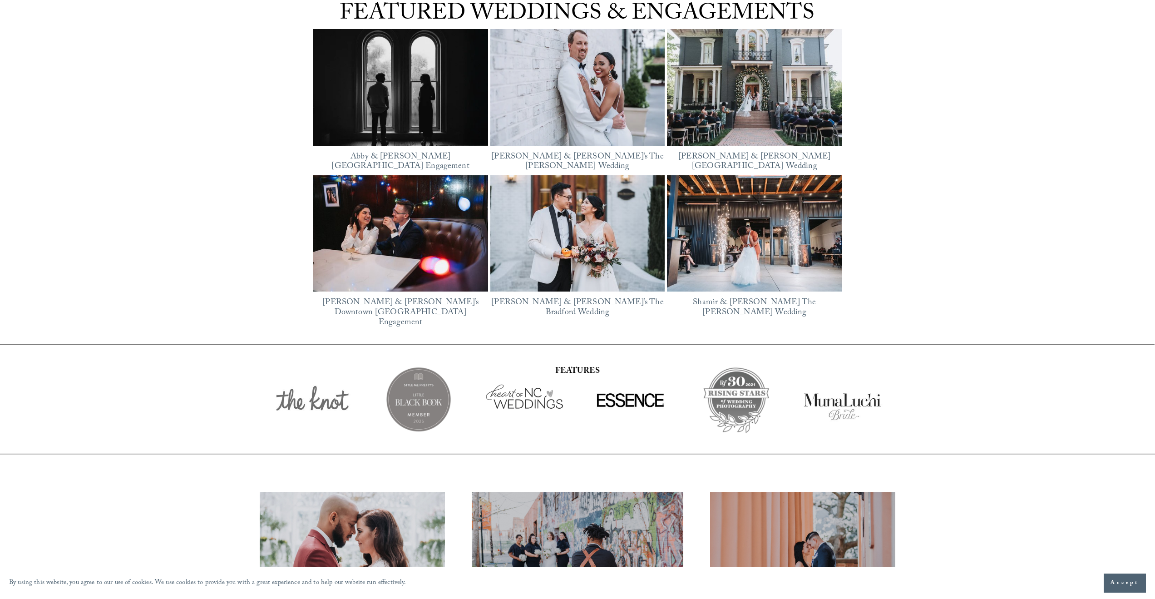 The image size is (1155, 599). Describe the element at coordinates (400, 233) in the screenshot. I see `img: Lorena &amp; Tom’s Downtown Durham Engagement` at that location.